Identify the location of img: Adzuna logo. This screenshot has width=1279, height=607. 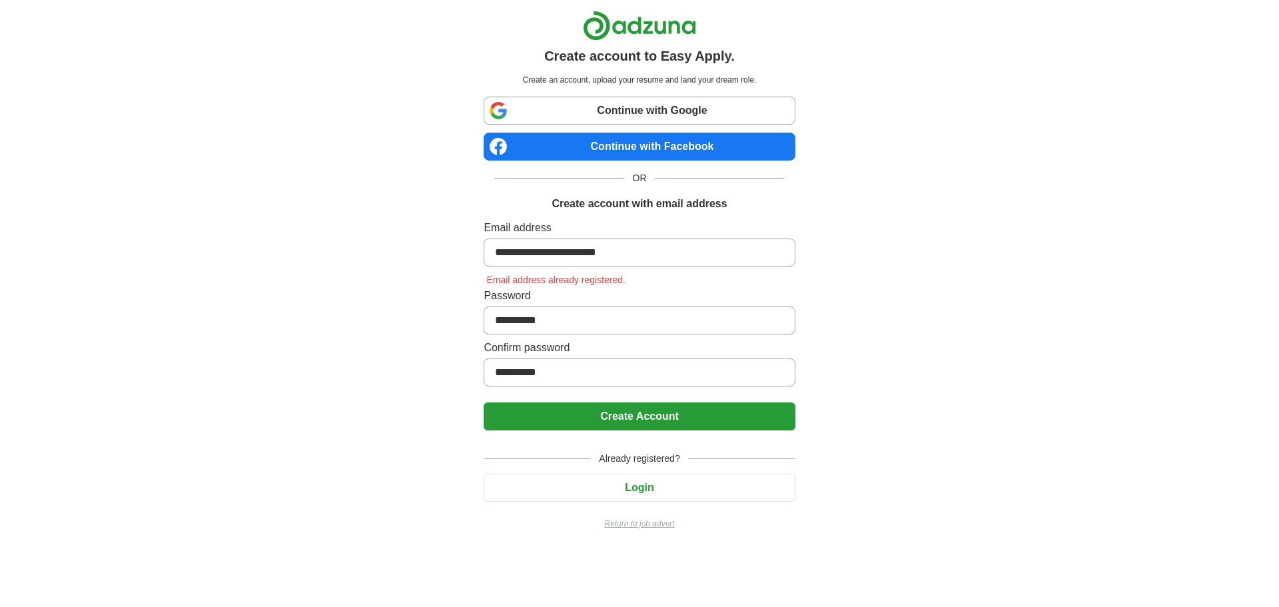
(640, 25).